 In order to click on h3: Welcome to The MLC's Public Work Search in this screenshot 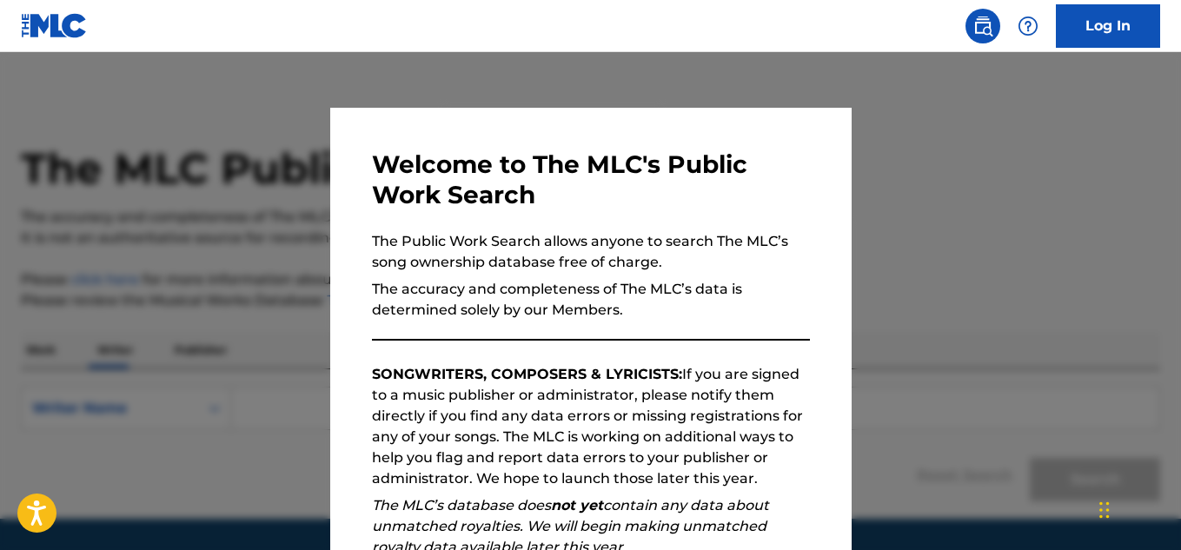, I will do `click(591, 180)`.